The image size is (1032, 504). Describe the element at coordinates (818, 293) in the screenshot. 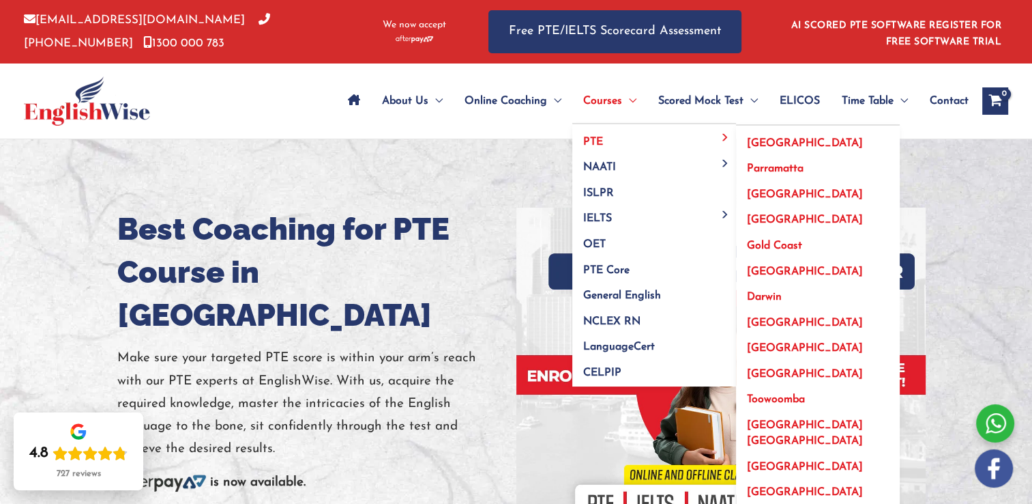

I see `a: Darwin` at that location.